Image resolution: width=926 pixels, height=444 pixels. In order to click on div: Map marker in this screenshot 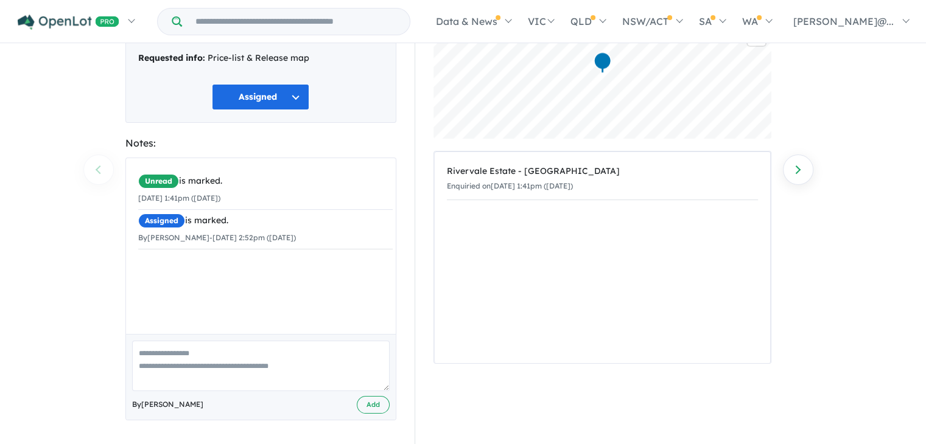, I will do `click(602, 63)`.